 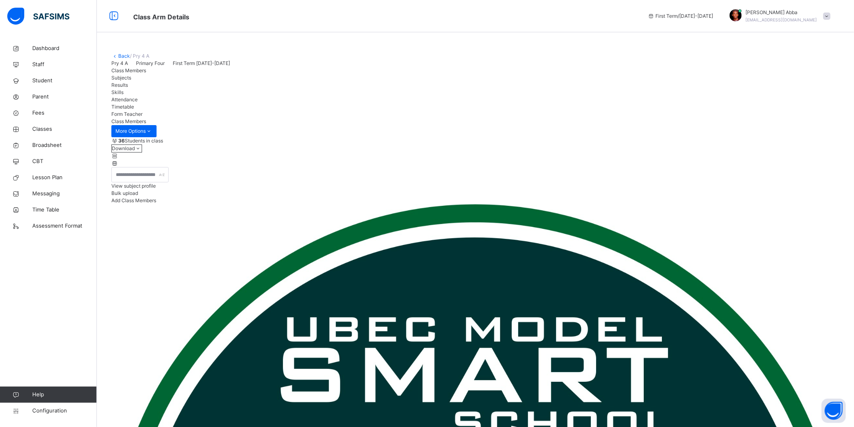 I want to click on a: Back, so click(x=124, y=56).